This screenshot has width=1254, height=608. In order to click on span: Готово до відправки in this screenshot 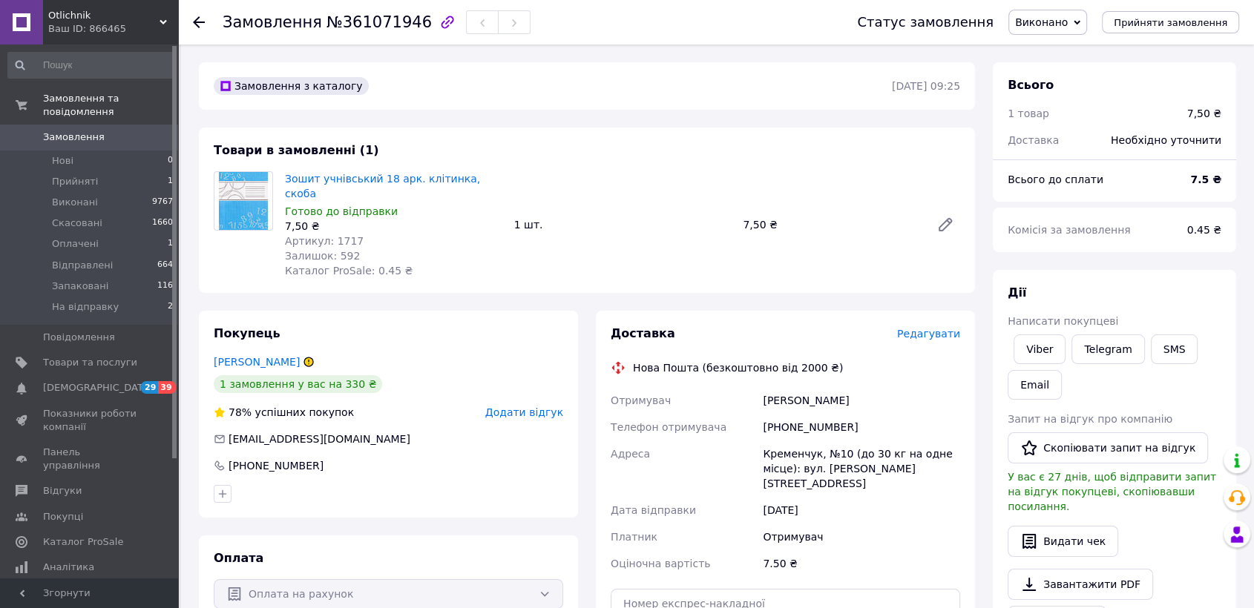, I will do `click(341, 211)`.